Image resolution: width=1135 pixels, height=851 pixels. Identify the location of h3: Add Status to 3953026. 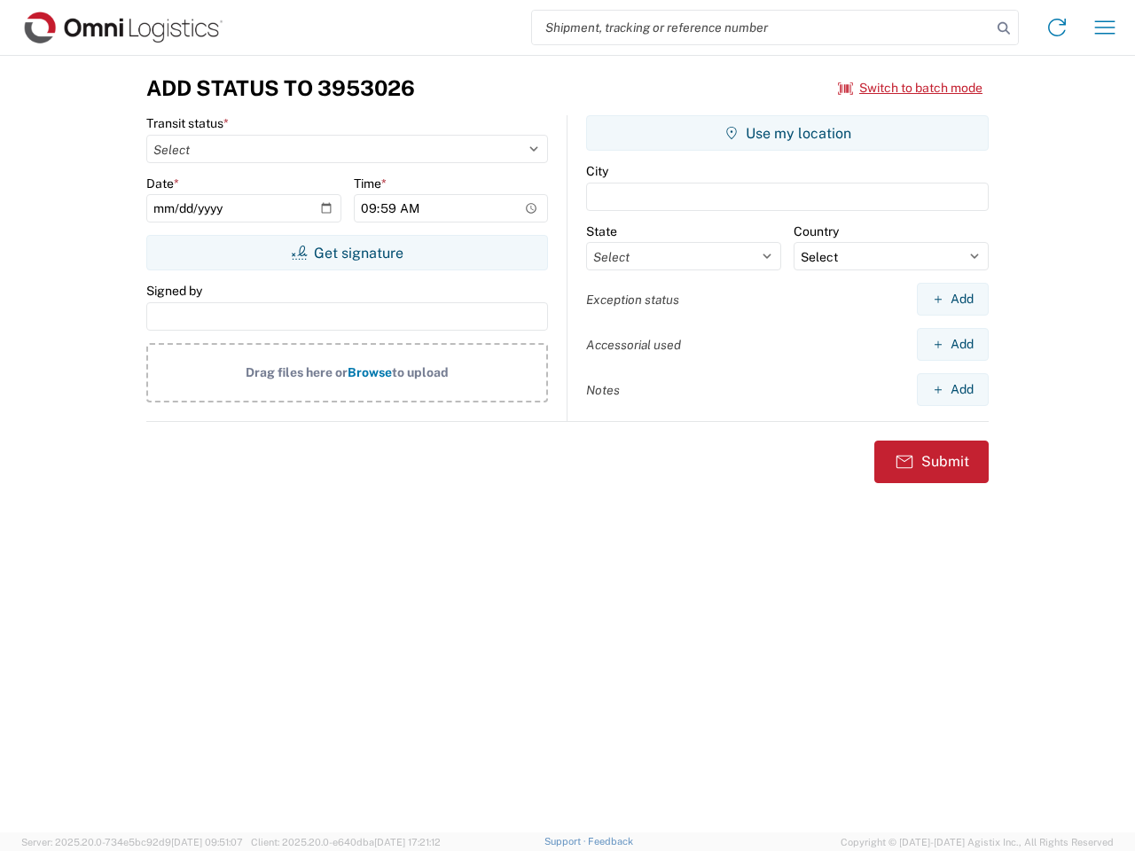
(280, 88).